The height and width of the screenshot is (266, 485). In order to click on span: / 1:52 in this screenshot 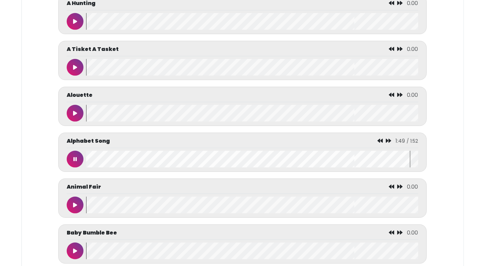, I will do `click(413, 141)`.